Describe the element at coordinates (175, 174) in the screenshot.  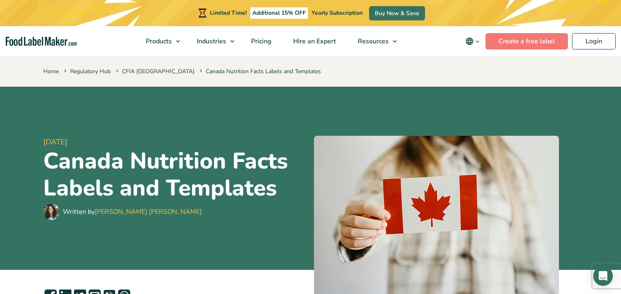
I see `h1: Canada Nutrition Facts Labels and Templates` at that location.